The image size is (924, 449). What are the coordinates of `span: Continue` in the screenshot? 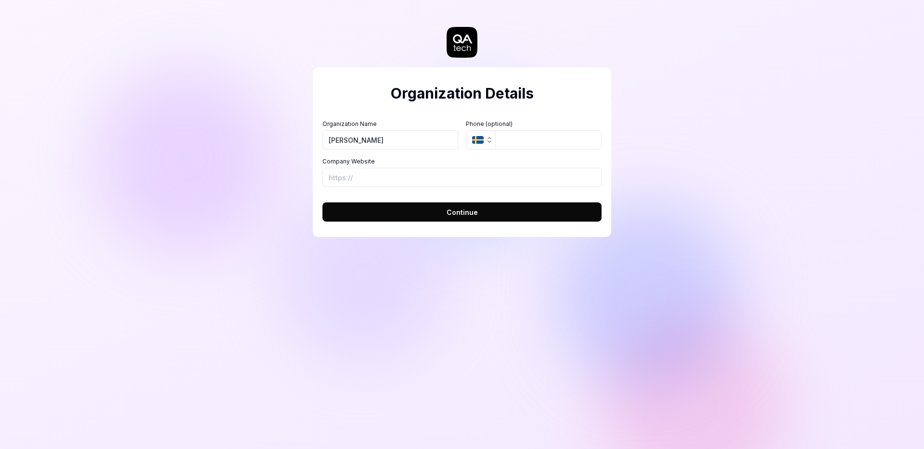 It's located at (462, 212).